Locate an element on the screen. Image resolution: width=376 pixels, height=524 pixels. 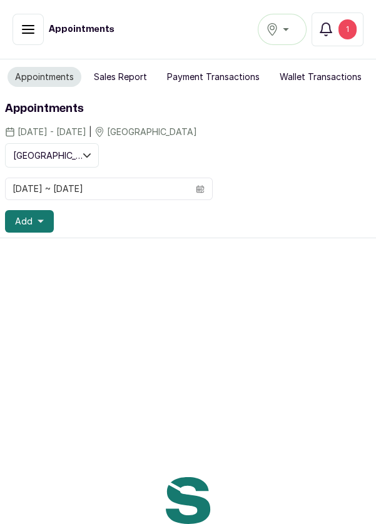
input: Select date is located at coordinates (97, 189).